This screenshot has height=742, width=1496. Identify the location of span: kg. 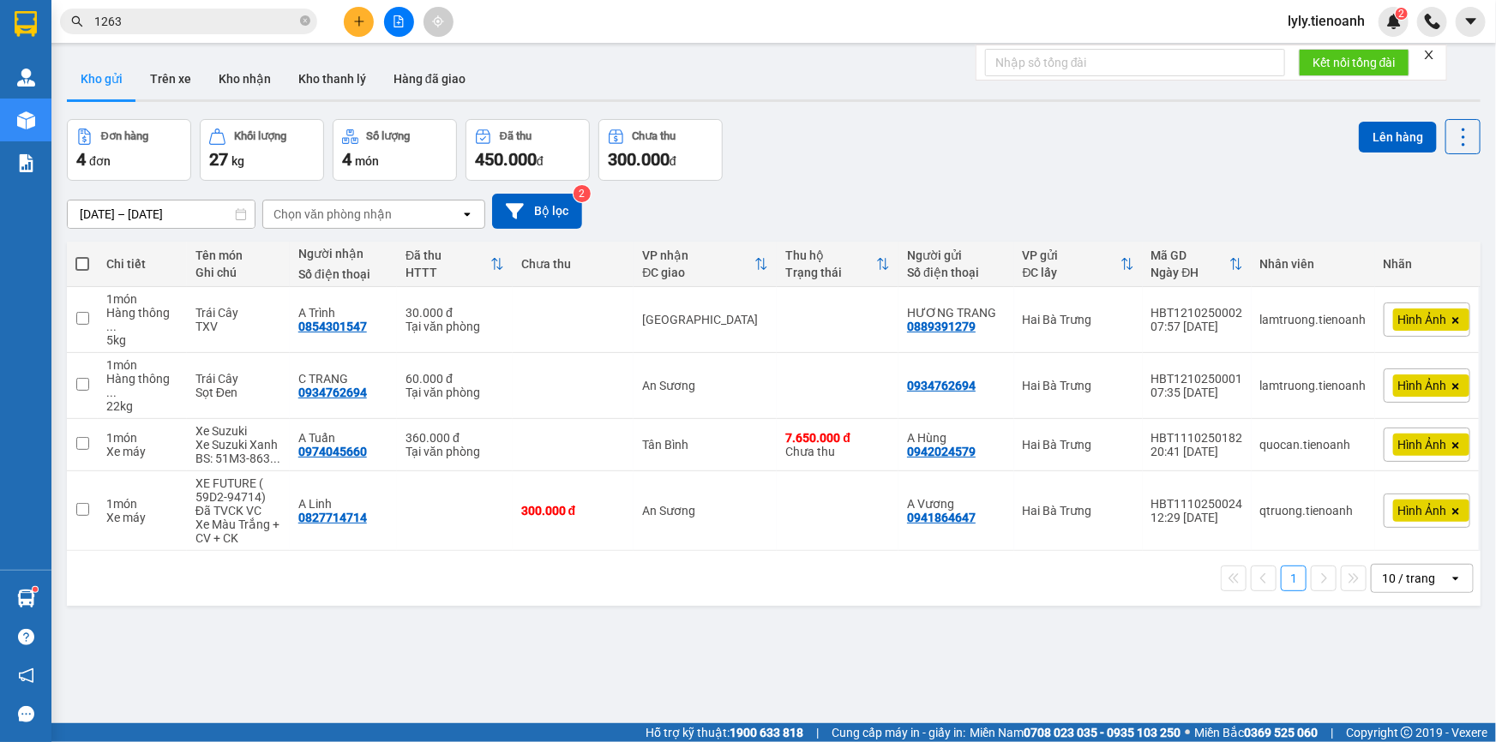
(237, 161).